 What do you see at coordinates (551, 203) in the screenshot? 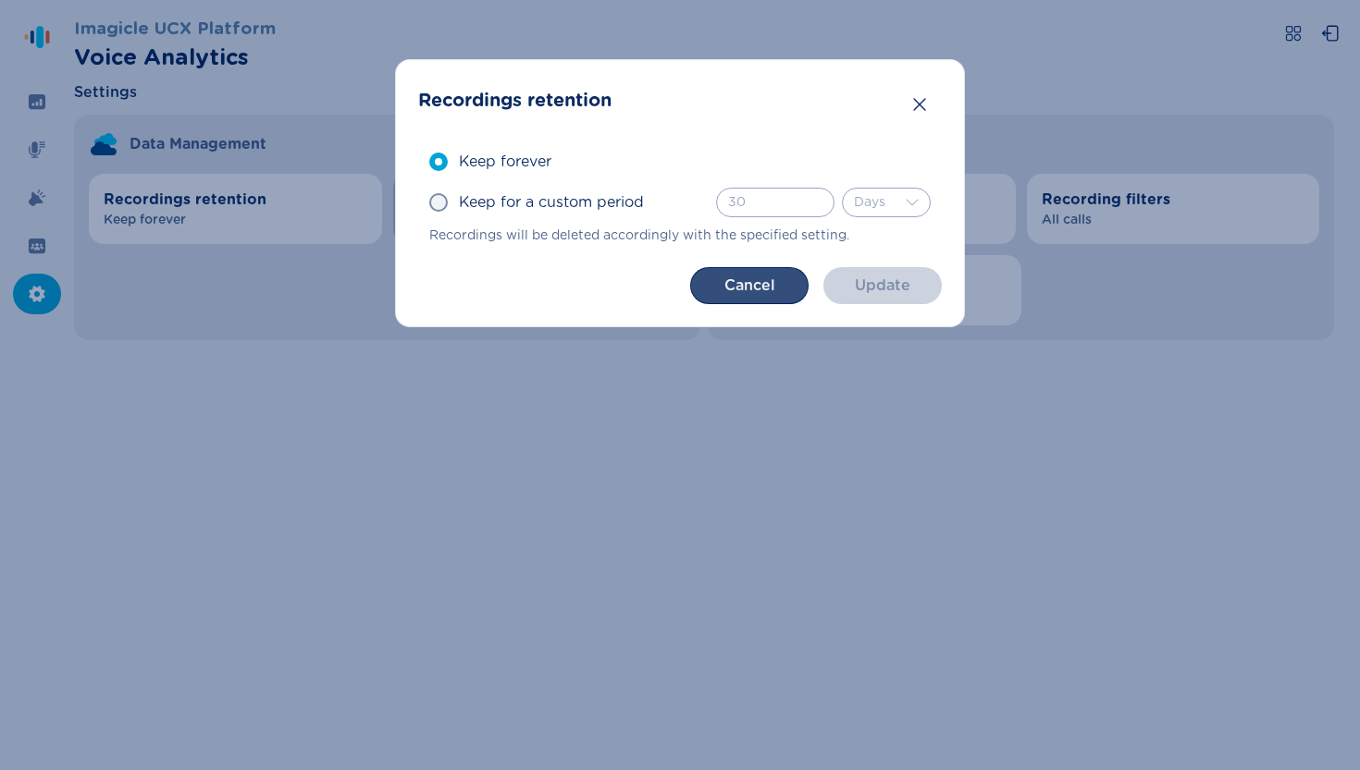
I see `span: Keep for a custom period` at bounding box center [551, 203].